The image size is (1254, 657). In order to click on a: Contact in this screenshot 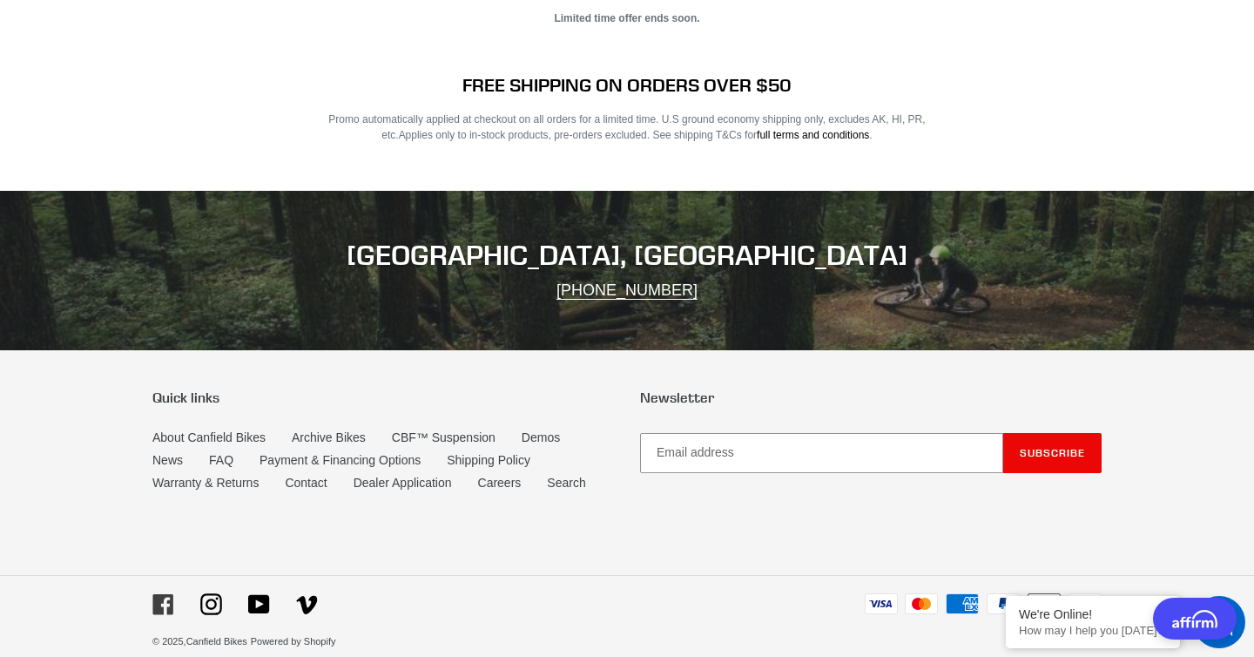, I will do `click(306, 483)`.